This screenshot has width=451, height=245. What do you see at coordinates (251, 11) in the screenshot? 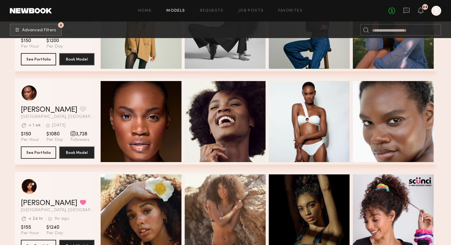
I see `a: Job Posts` at bounding box center [251, 11].